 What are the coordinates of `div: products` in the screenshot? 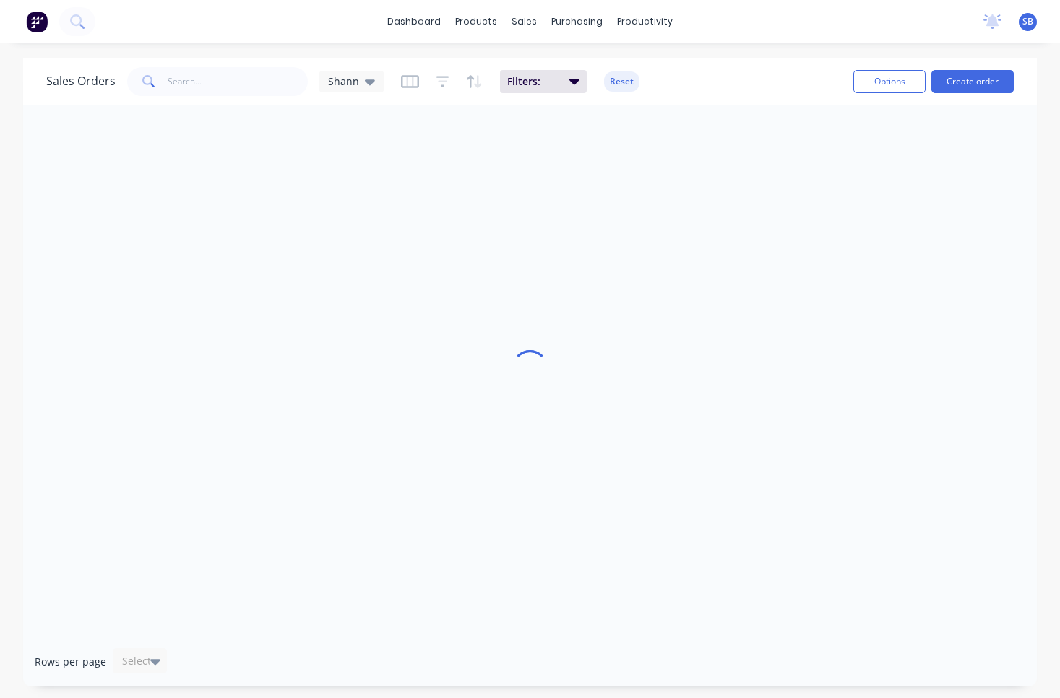 It's located at (476, 22).